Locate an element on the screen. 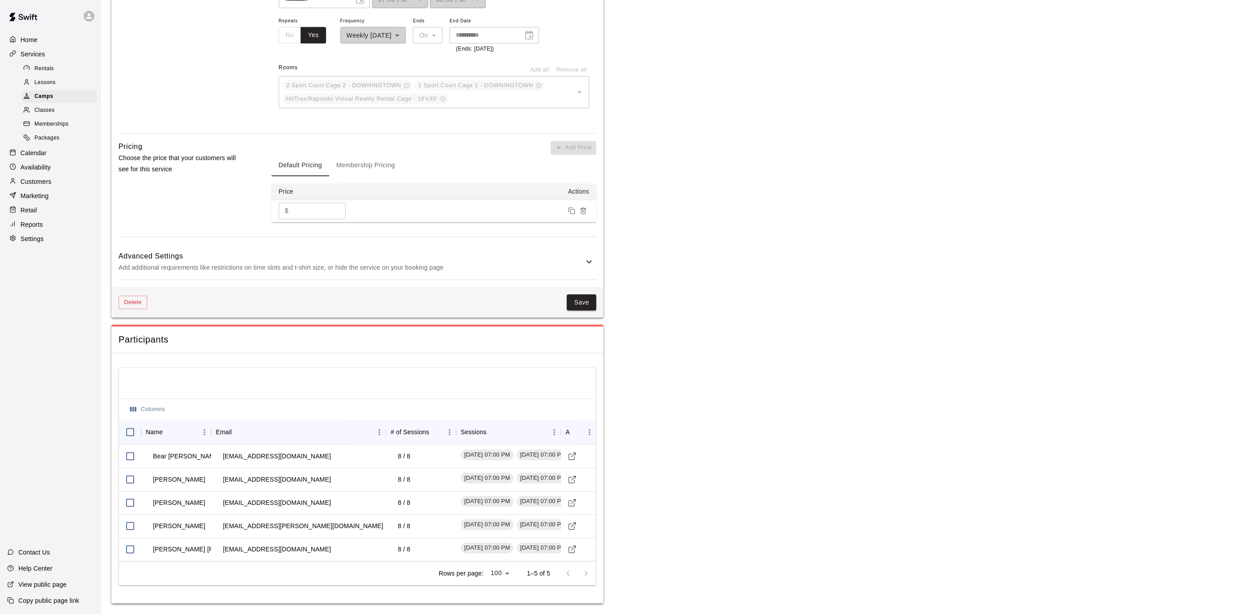  a: Retail is located at coordinates (50, 210).